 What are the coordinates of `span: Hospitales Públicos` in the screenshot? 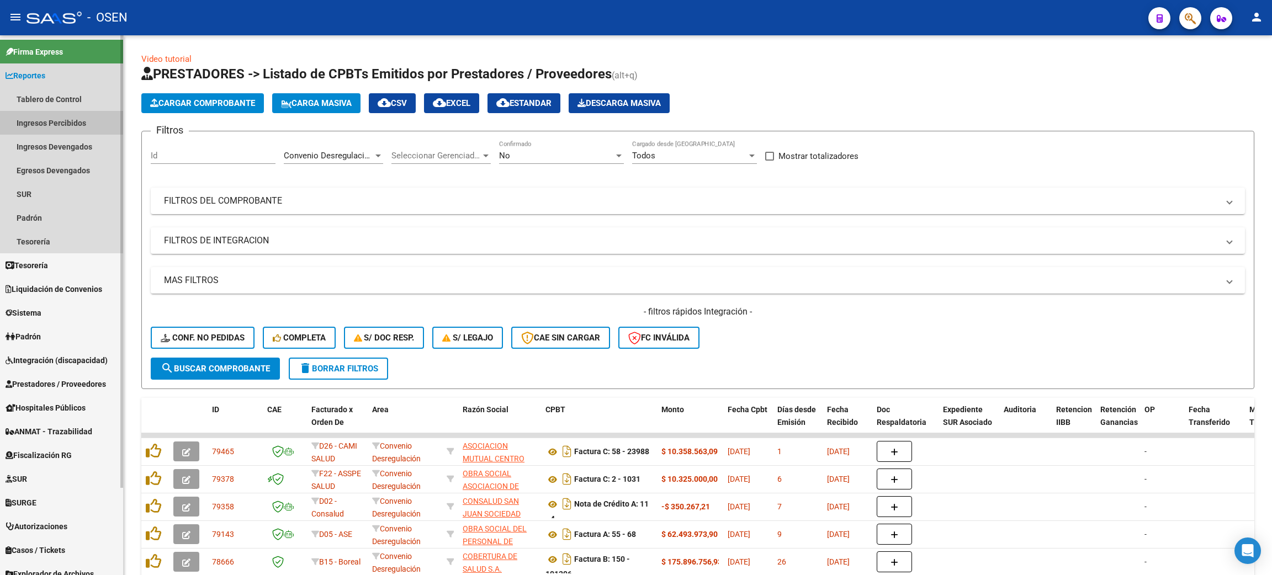 It's located at (45, 408).